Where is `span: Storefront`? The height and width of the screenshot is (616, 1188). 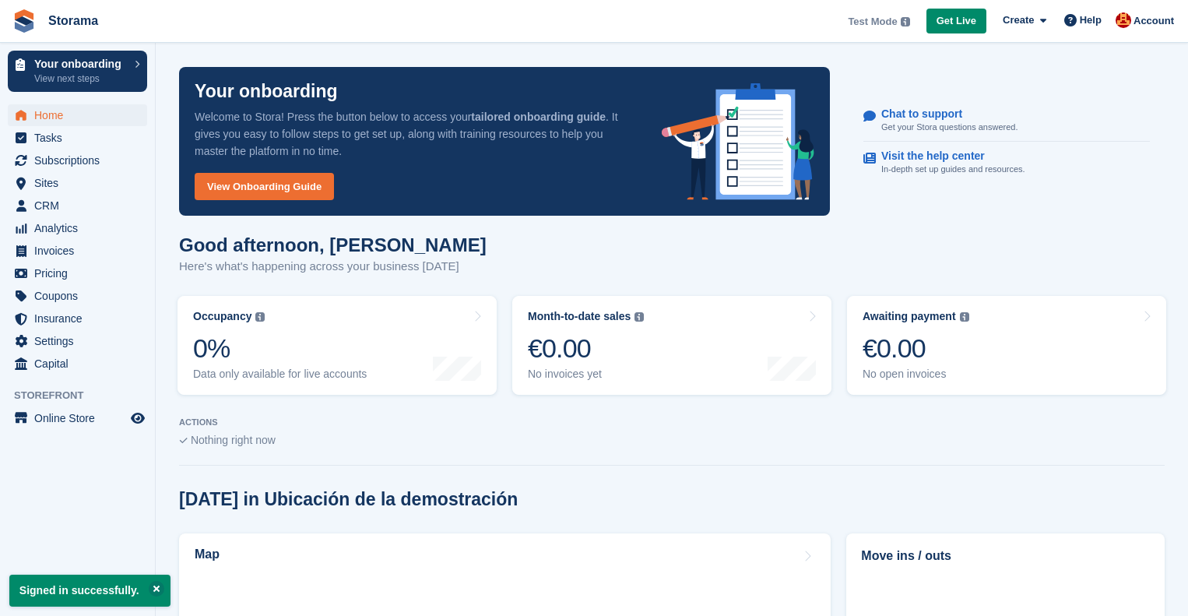
span: Storefront is located at coordinates (84, 395).